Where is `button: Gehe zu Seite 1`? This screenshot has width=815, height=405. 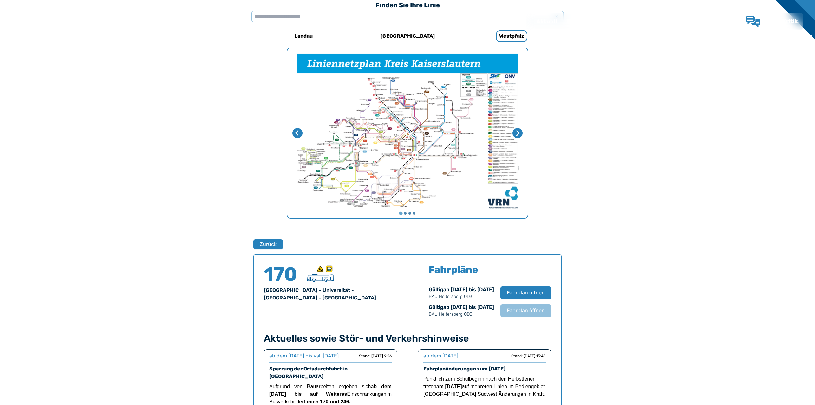
button: Gehe zu Seite 1 is located at coordinates (401, 213).